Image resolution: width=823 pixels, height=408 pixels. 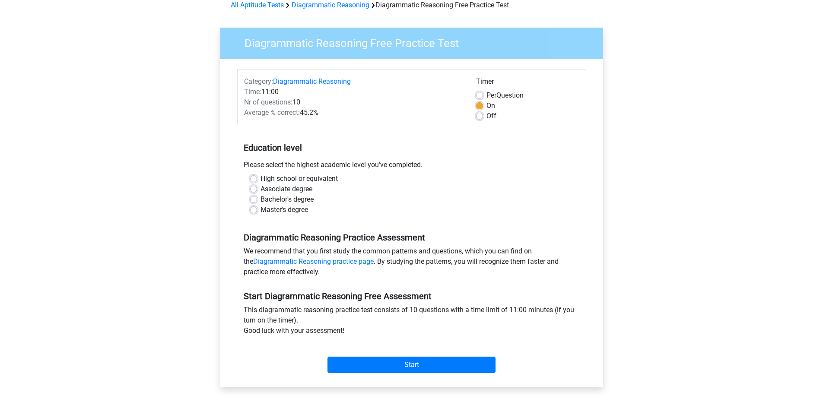 I want to click on h5: Diagrammatic Reasoning Practice Assessment, so click(x=412, y=238).